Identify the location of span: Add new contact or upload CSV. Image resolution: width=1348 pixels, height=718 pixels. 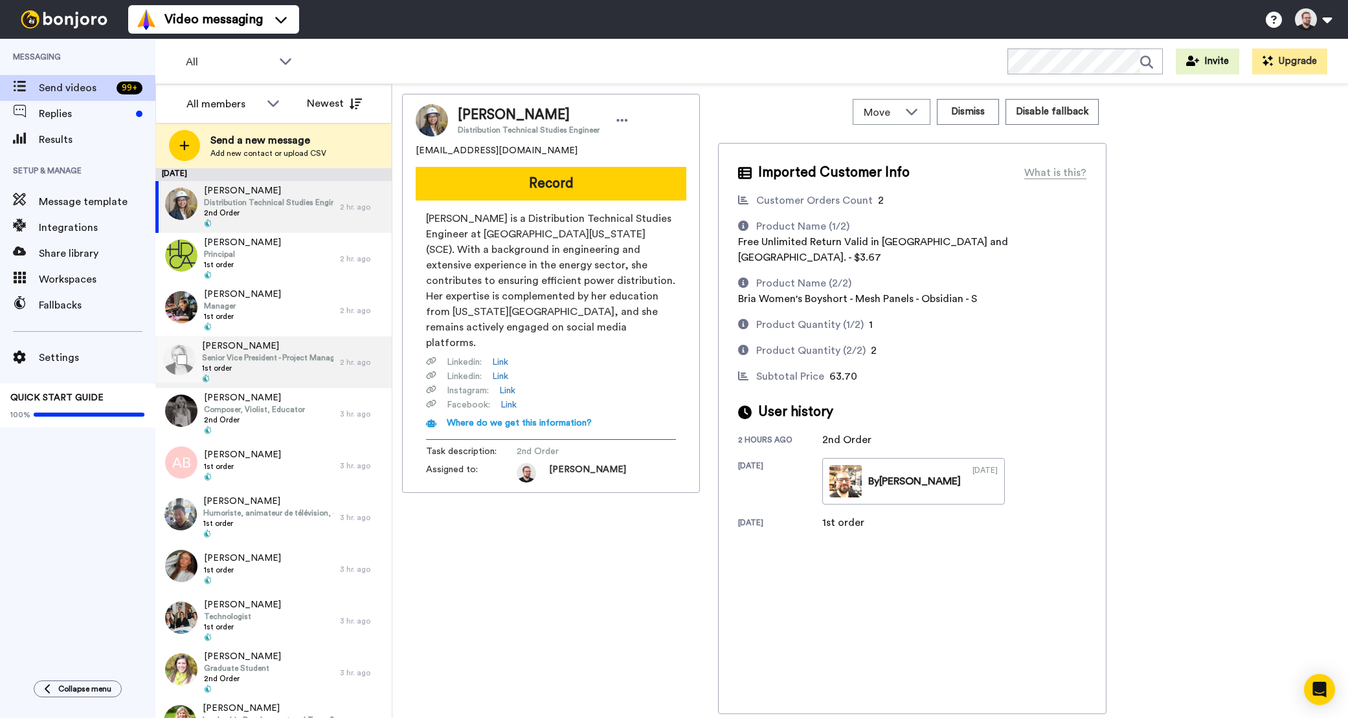
(268, 153).